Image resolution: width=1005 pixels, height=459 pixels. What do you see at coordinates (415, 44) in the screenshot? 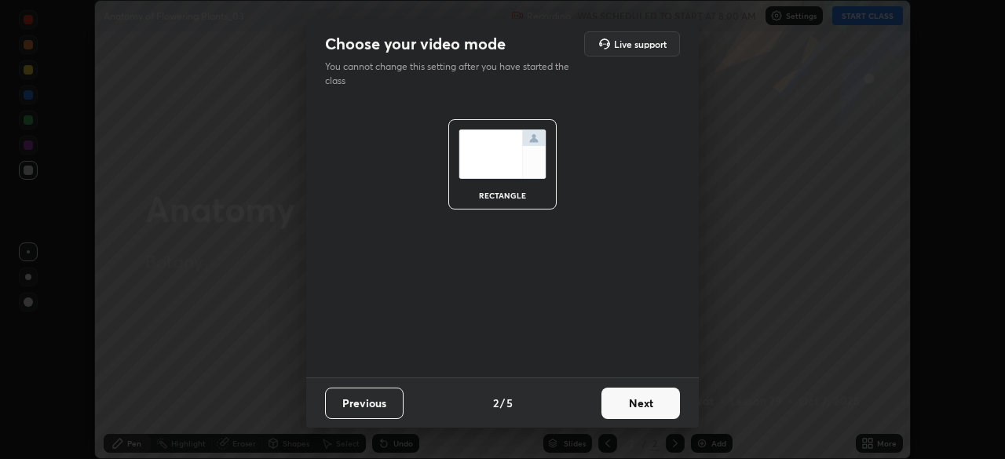
I see `h2: Choose your video mode` at bounding box center [415, 44].